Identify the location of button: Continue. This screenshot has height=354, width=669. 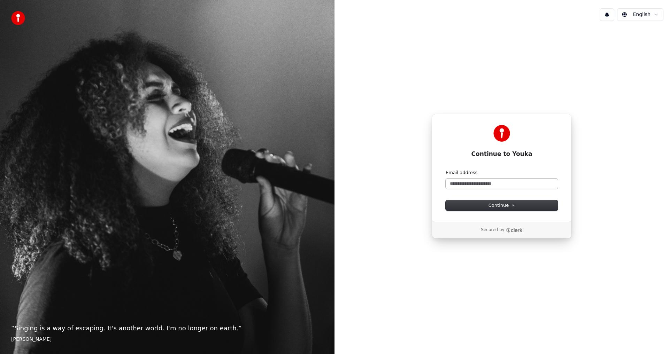
(502, 206).